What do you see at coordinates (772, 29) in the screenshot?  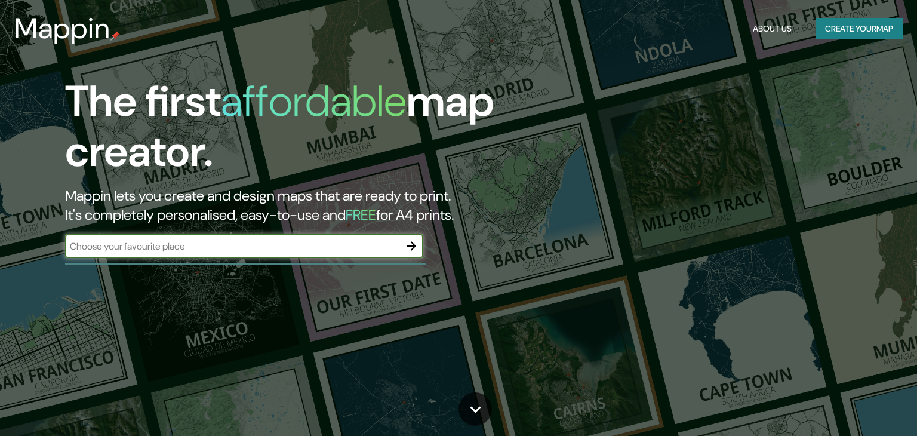 I see `button: About Us` at bounding box center [772, 29].